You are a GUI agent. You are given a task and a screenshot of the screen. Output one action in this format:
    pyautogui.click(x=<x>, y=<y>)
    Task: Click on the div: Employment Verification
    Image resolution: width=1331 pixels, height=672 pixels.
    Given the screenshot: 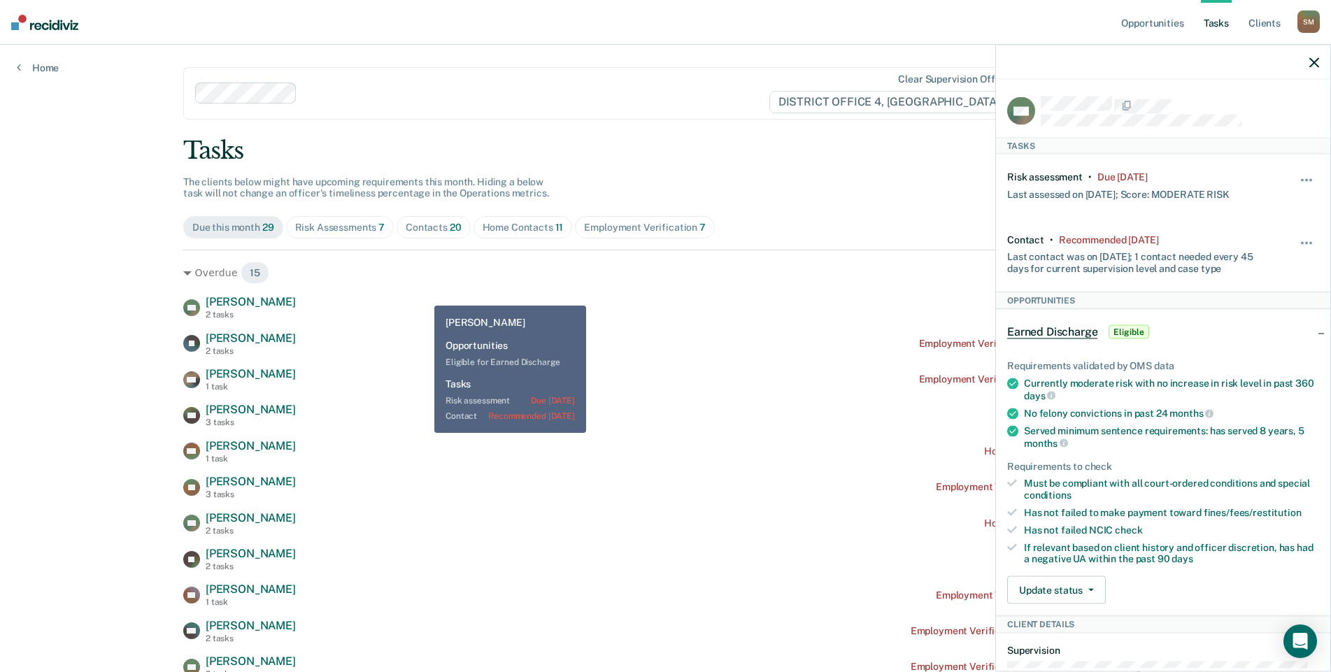 What is the action you would take?
    pyautogui.click(x=645, y=227)
    